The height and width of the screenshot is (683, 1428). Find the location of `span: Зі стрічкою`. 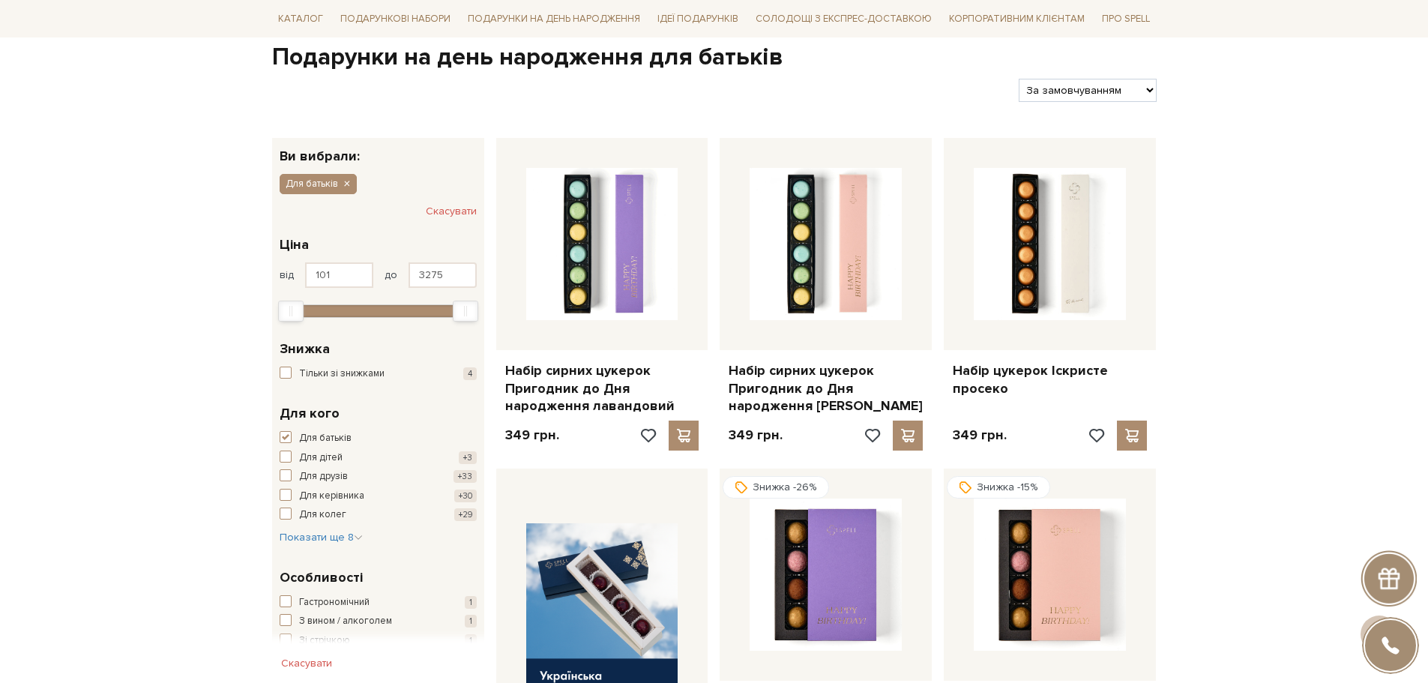

span: Зі стрічкою is located at coordinates (325, 641).